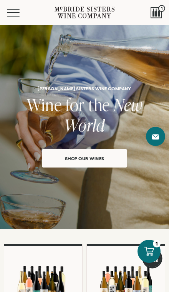 This screenshot has height=292, width=169. I want to click on span: World, so click(85, 125).